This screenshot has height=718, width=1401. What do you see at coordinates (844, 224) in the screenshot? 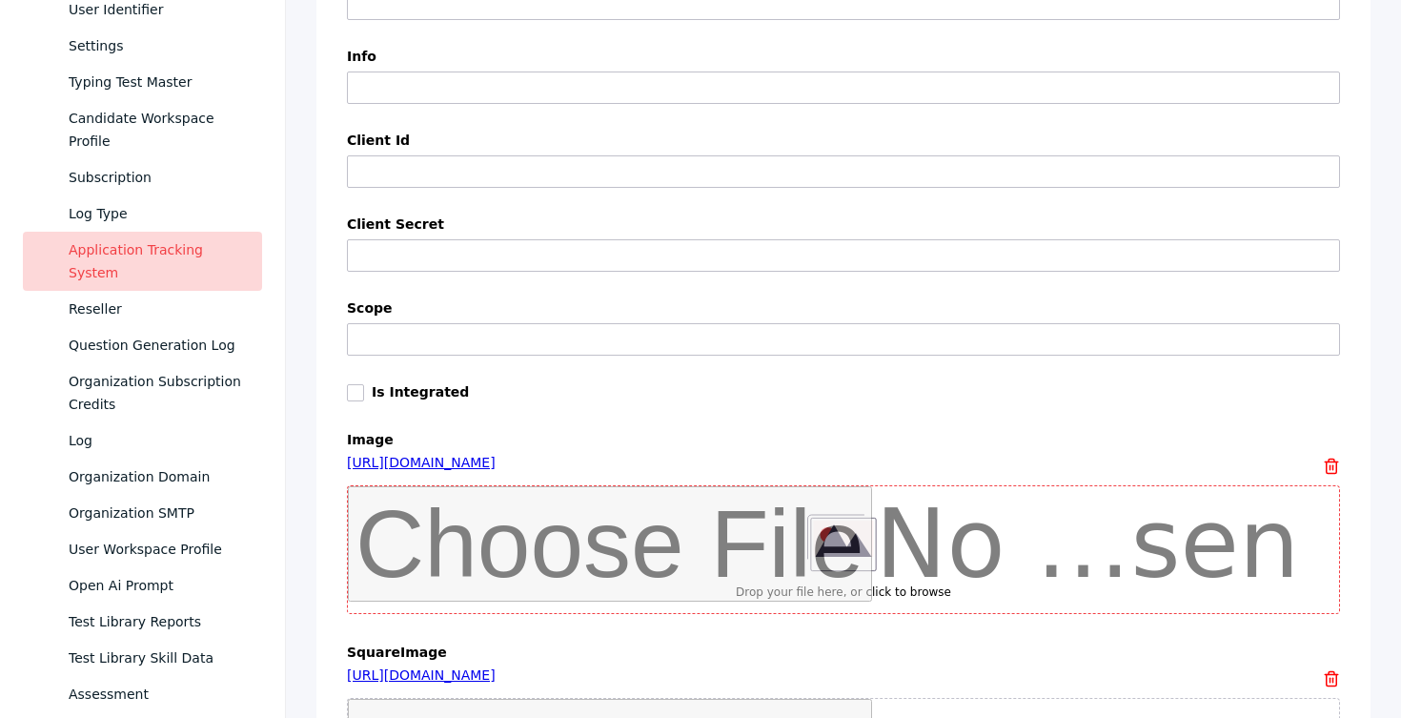
I see `label: Client Secret` at bounding box center [844, 224].